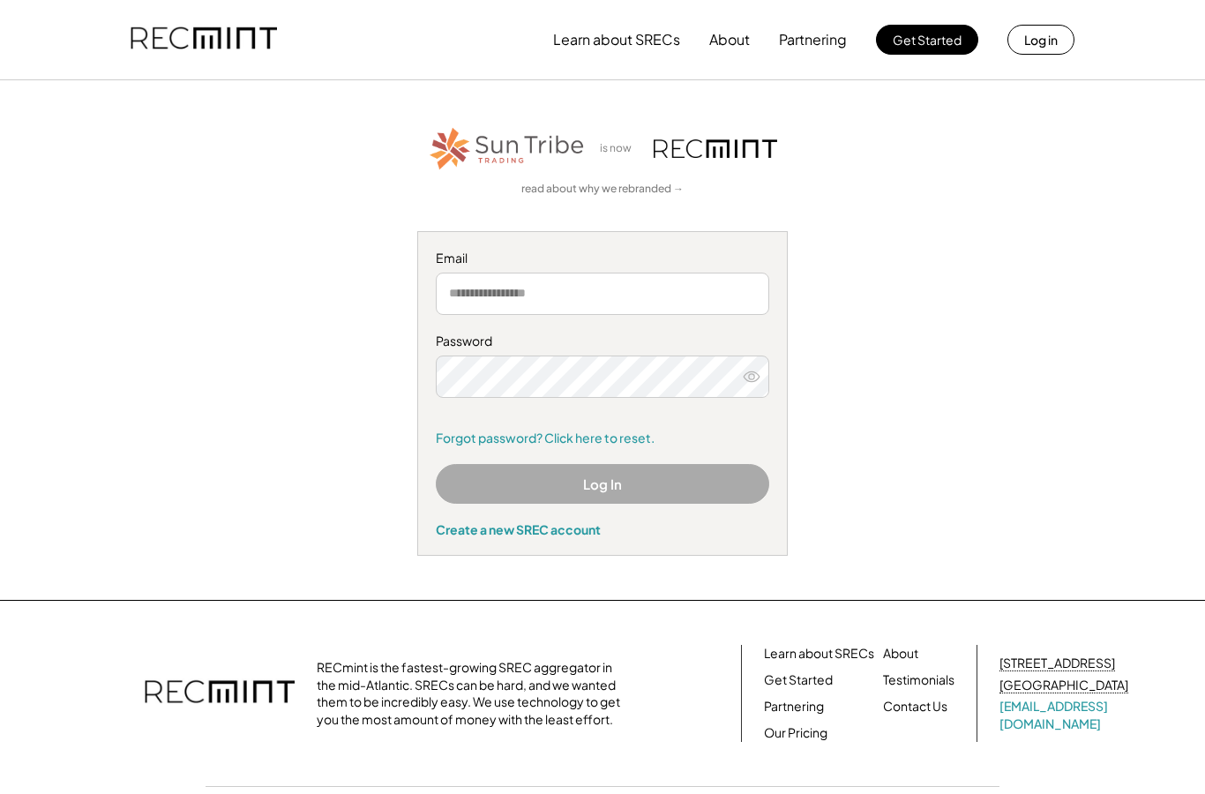 The image size is (1205, 794). I want to click on a: About, so click(900, 654).